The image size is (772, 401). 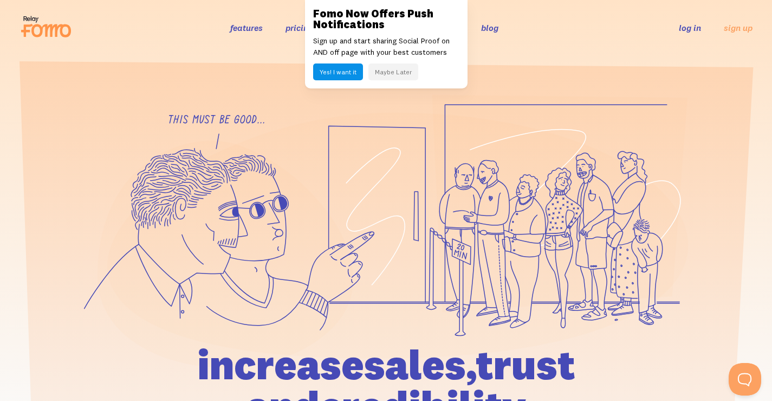 I want to click on p: Sign up and start sharing Social Proof on AND off page with your best customers, so click(x=386, y=47).